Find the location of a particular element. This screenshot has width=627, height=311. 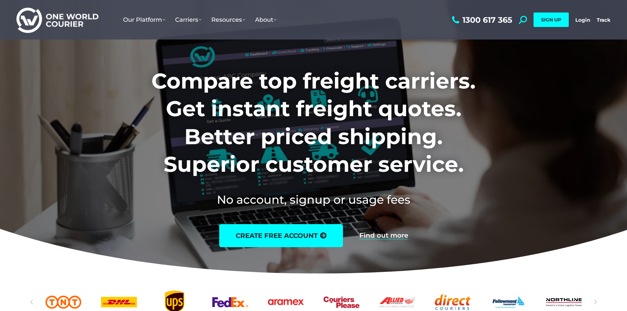

a: Our Platform is located at coordinates (144, 20).